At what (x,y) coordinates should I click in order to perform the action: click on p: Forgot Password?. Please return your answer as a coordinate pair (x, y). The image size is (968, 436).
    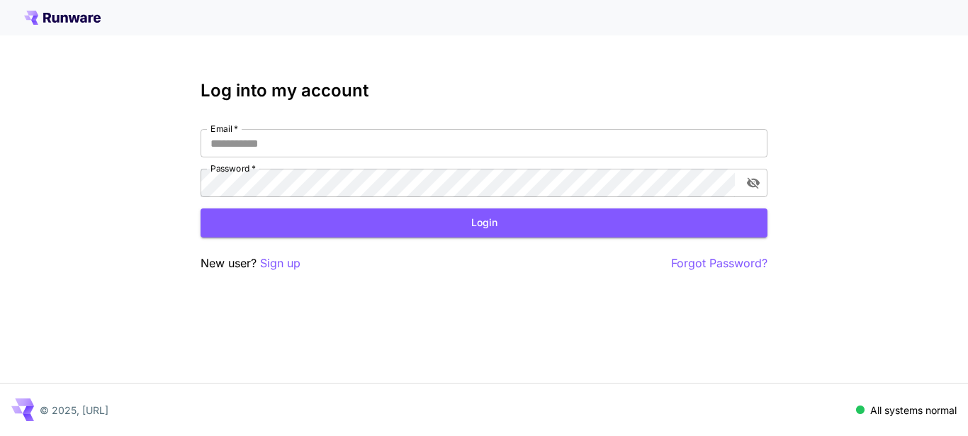
    Looking at the image, I should click on (719, 263).